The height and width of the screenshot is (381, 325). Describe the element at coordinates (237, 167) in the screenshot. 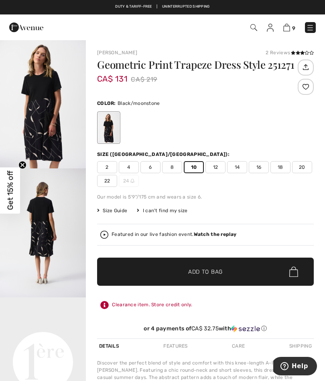

I see `span: 14` at that location.